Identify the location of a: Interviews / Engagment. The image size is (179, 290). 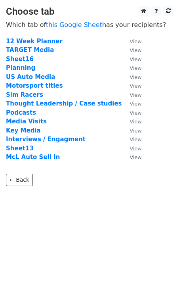
(46, 139).